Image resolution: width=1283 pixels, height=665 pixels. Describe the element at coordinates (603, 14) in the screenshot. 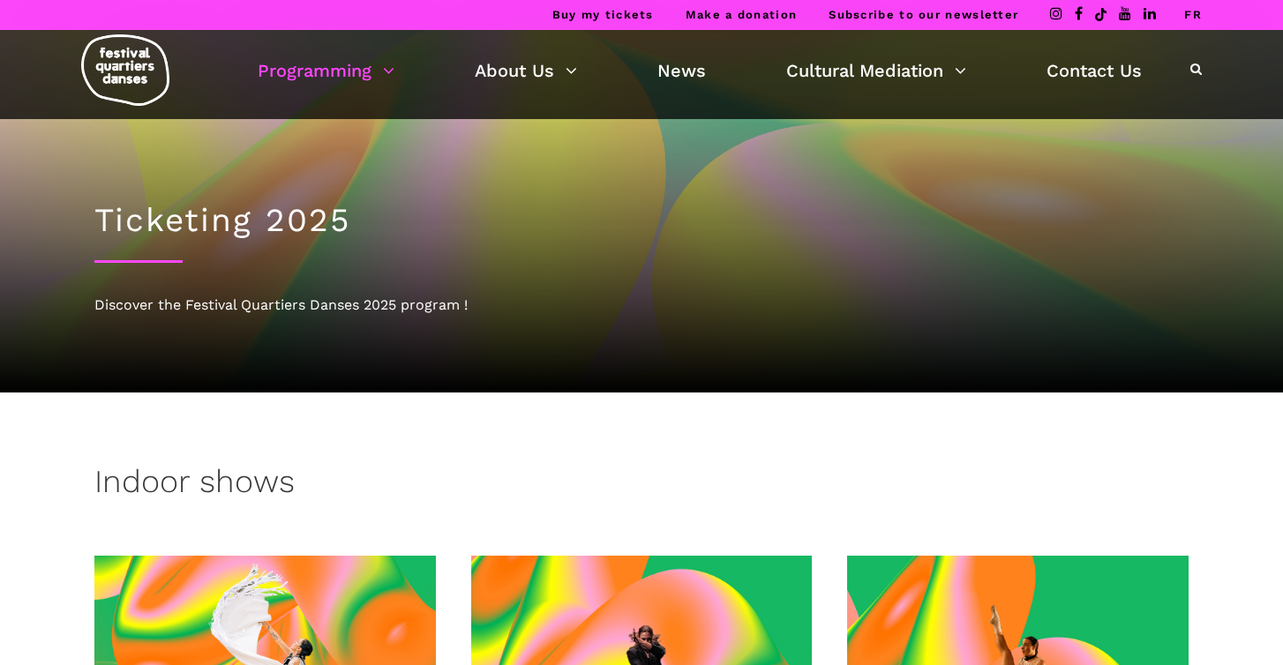

I see `a: Buy my tickets` at that location.